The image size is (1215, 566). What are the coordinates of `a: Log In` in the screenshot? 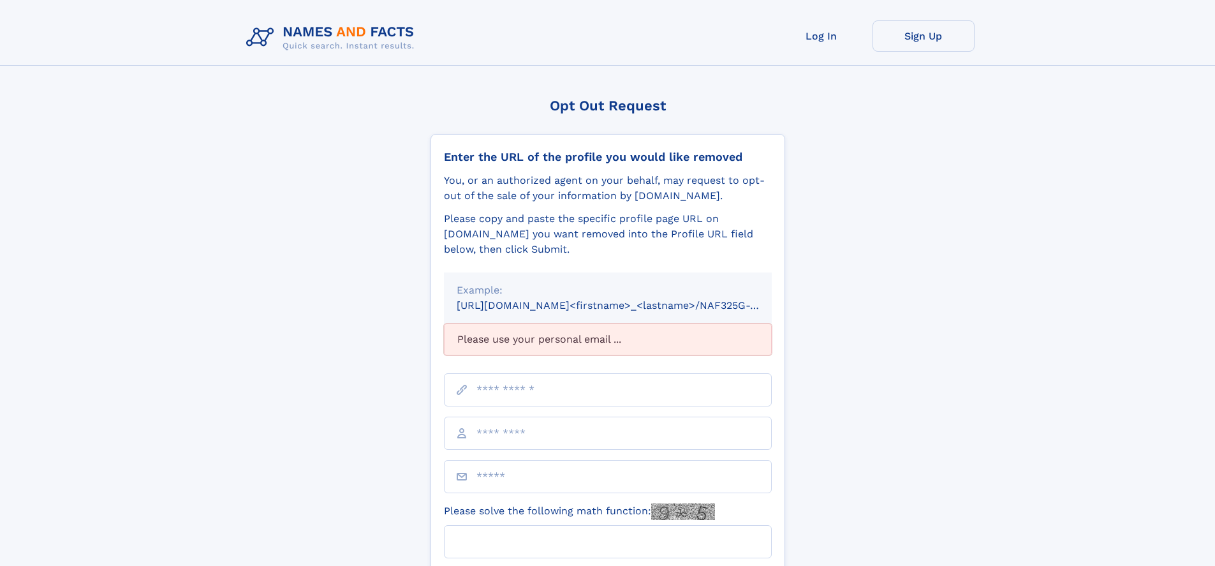 It's located at (821, 36).